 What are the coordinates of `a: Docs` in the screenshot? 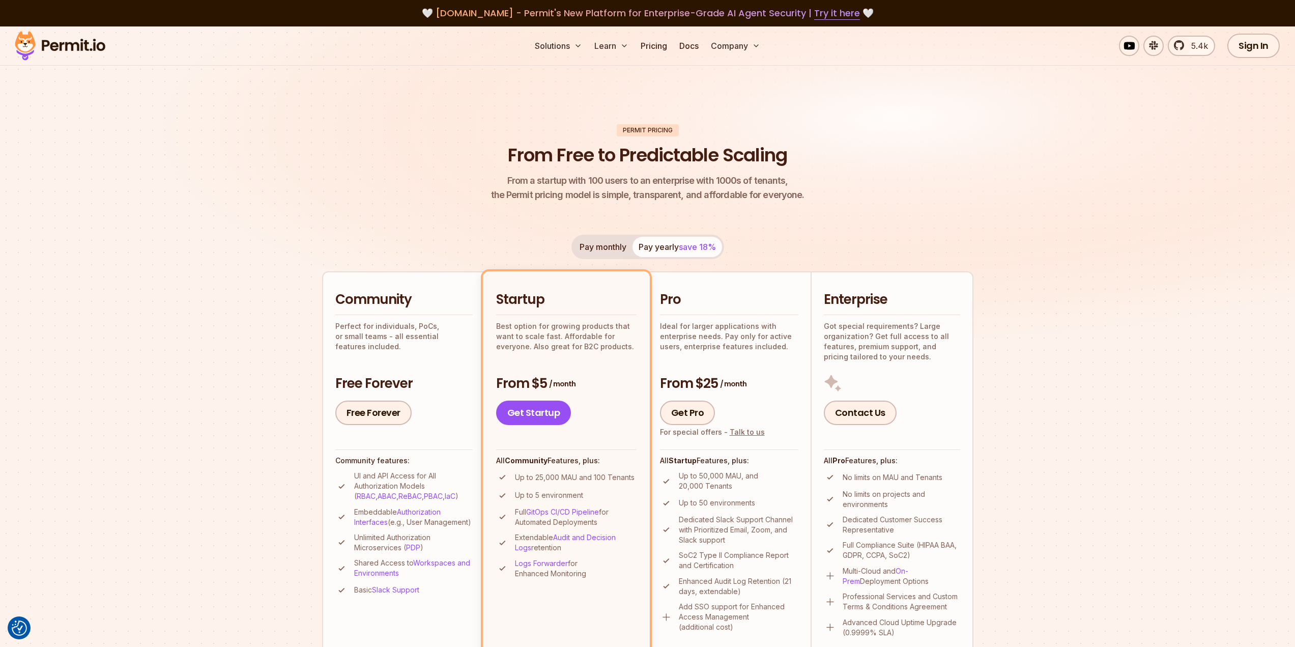 It's located at (689, 46).